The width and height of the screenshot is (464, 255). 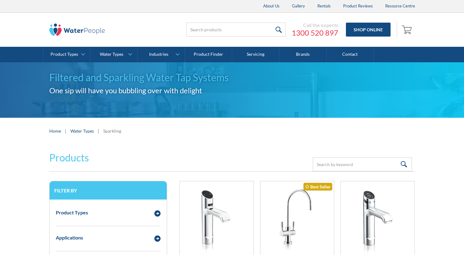 I want to click on h1: Filtered and Sparkling Water Tap Systems, so click(x=232, y=77).